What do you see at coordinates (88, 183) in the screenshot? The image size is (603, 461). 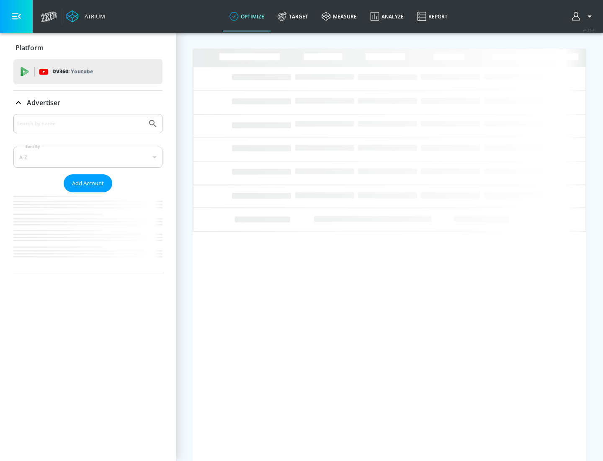 I see `button: Add Account` at bounding box center [88, 183].